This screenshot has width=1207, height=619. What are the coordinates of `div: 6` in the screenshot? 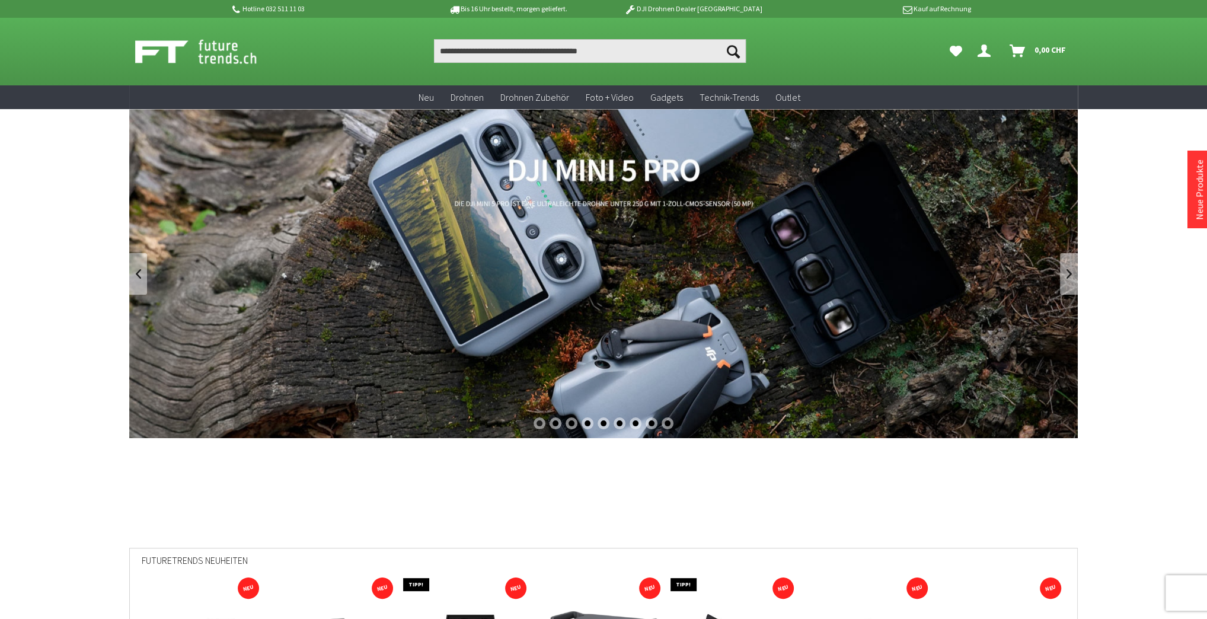 It's located at (620, 423).